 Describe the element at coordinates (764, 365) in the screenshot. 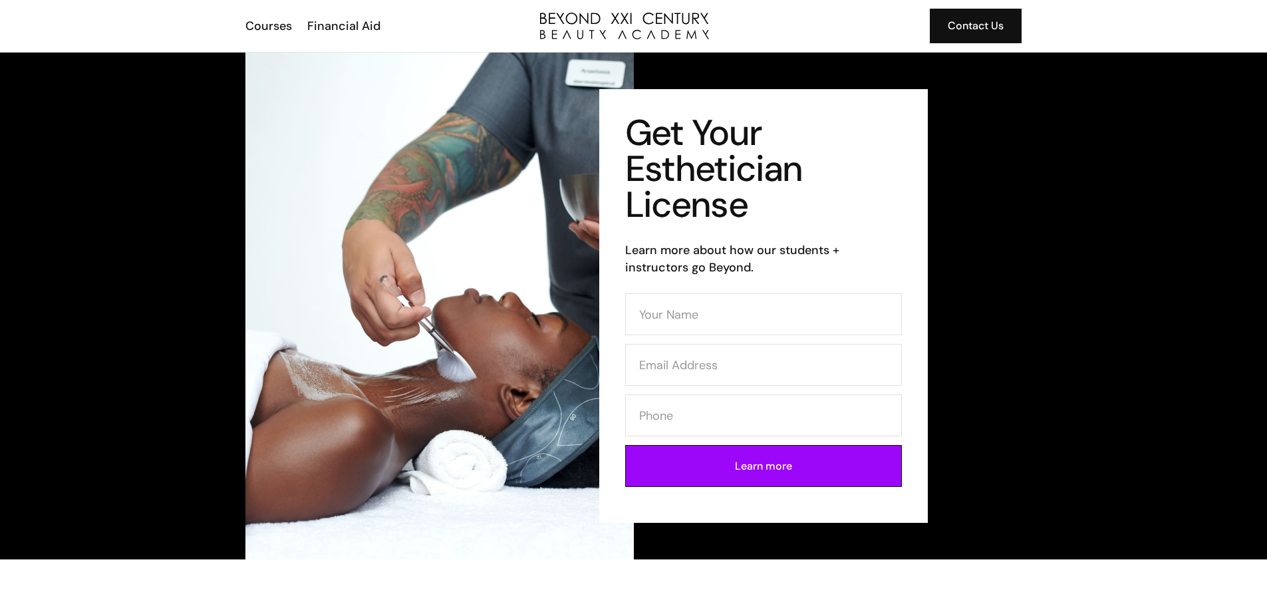

I see `input: Email Address` at that location.